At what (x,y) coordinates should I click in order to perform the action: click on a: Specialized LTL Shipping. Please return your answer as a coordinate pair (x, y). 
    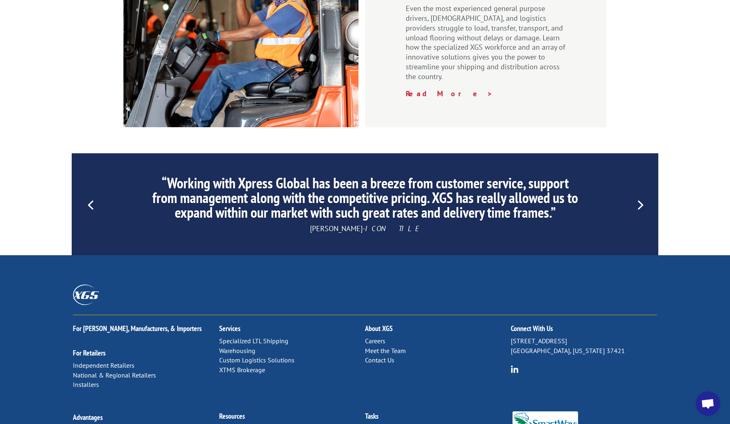
    Looking at the image, I should click on (254, 341).